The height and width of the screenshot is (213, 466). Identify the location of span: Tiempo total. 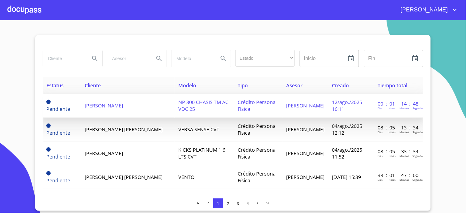
(393, 85).